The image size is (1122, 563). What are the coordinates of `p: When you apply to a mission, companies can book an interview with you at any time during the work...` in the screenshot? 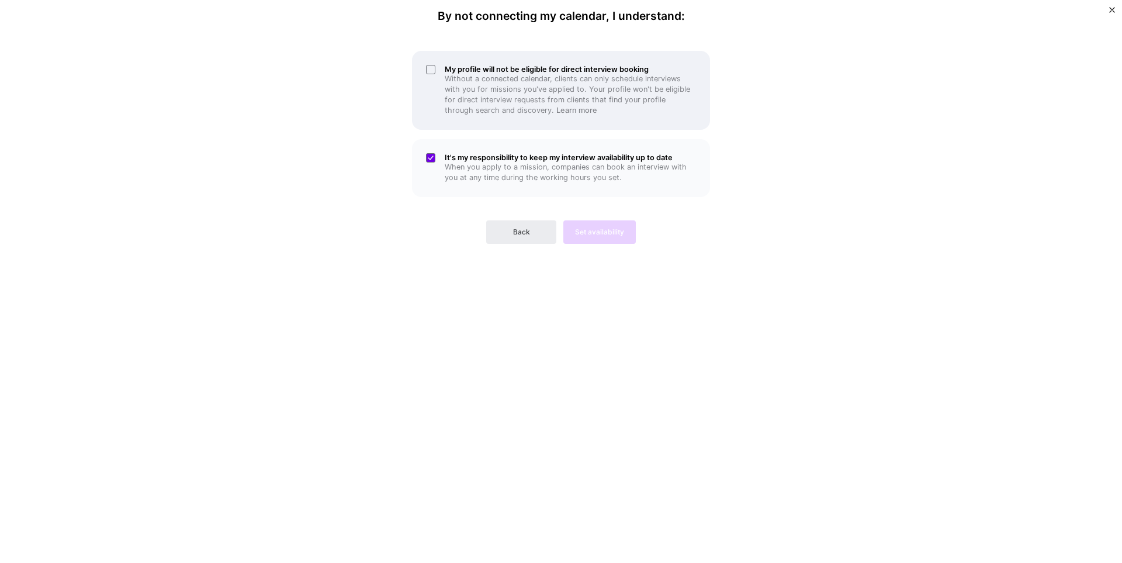 It's located at (570, 172).